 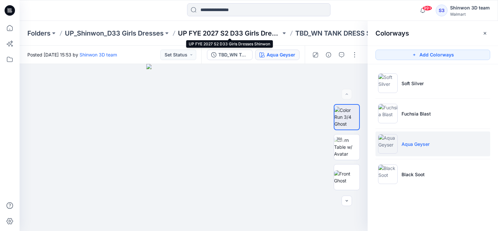 What do you see at coordinates (233, 55) in the screenshot?
I see `div: TBD_WN TANK DRESS SKORT` at bounding box center [233, 55].